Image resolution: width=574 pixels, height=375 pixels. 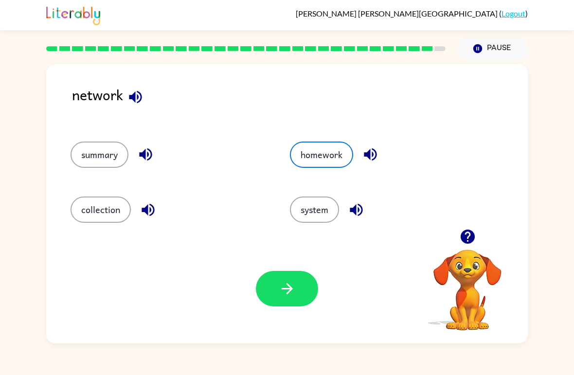 What do you see at coordinates (73, 15) in the screenshot?
I see `img: Literably` at bounding box center [73, 15].